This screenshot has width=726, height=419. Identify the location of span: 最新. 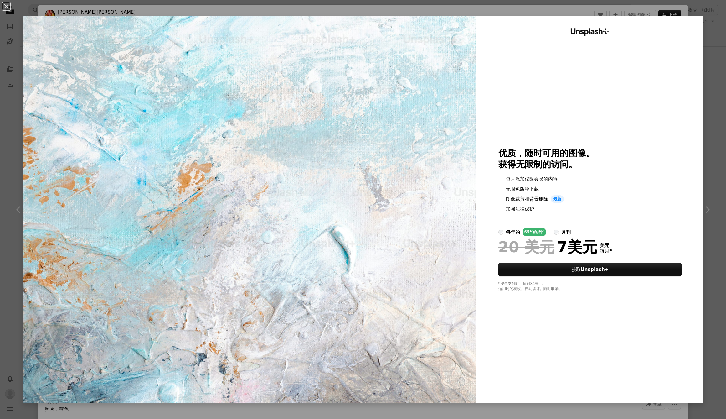
(557, 199).